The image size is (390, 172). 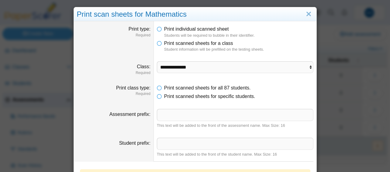 I want to click on dfn: Students will be required to bubble in their identifier., so click(x=239, y=36).